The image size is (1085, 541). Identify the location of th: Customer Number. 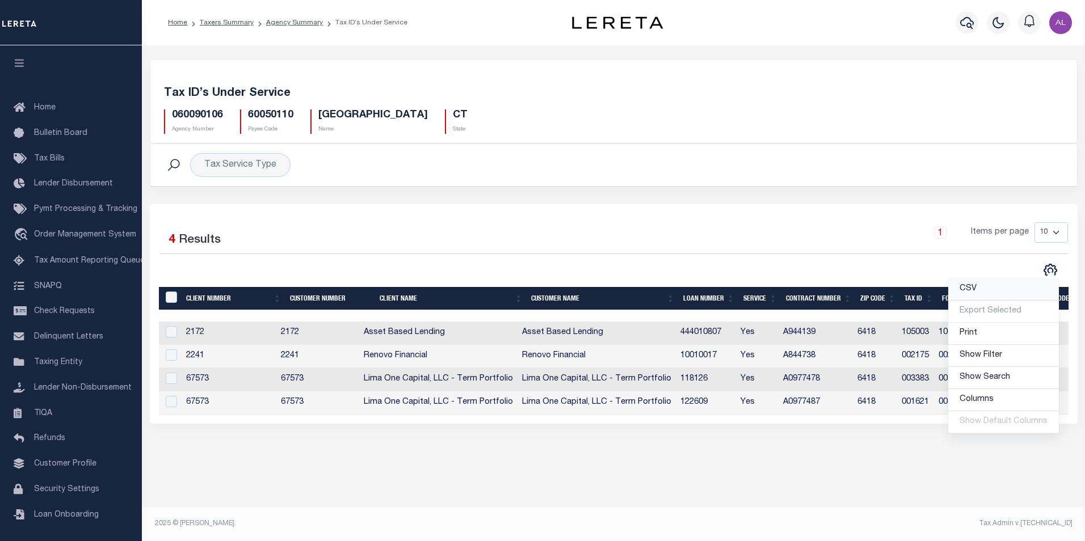
(330, 298).